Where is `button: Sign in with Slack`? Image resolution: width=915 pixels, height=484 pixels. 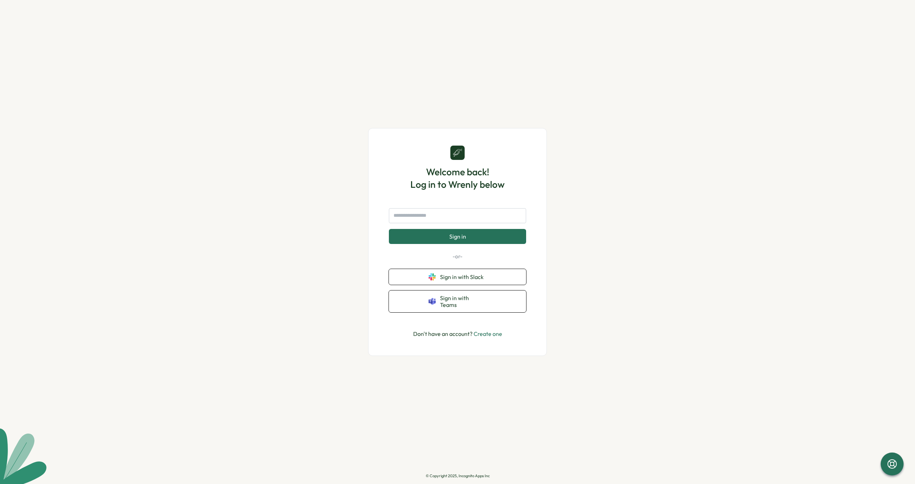
button: Sign in with Slack is located at coordinates (457, 277).